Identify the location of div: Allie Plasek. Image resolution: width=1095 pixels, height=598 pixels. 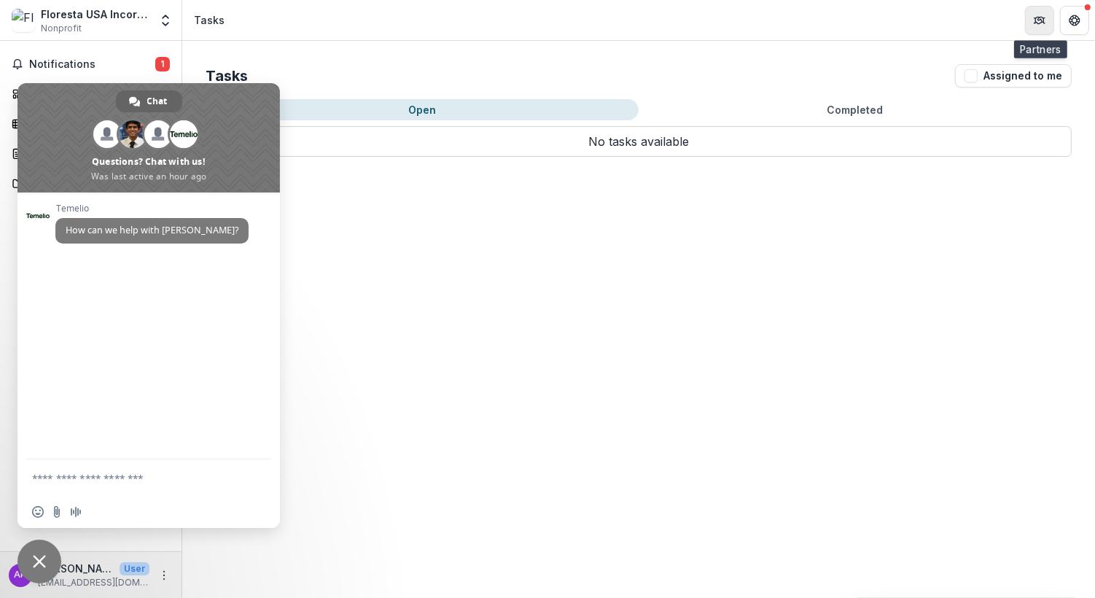
(20, 575).